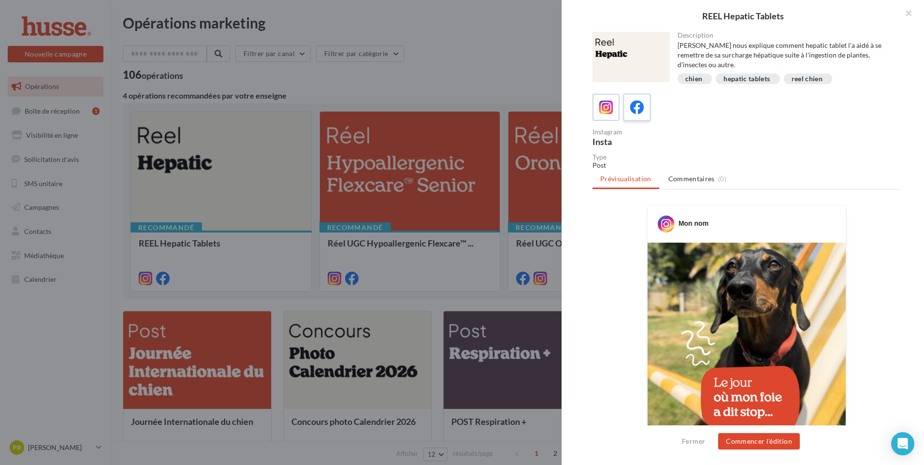 Image resolution: width=924 pixels, height=465 pixels. I want to click on div: Insta, so click(668, 142).